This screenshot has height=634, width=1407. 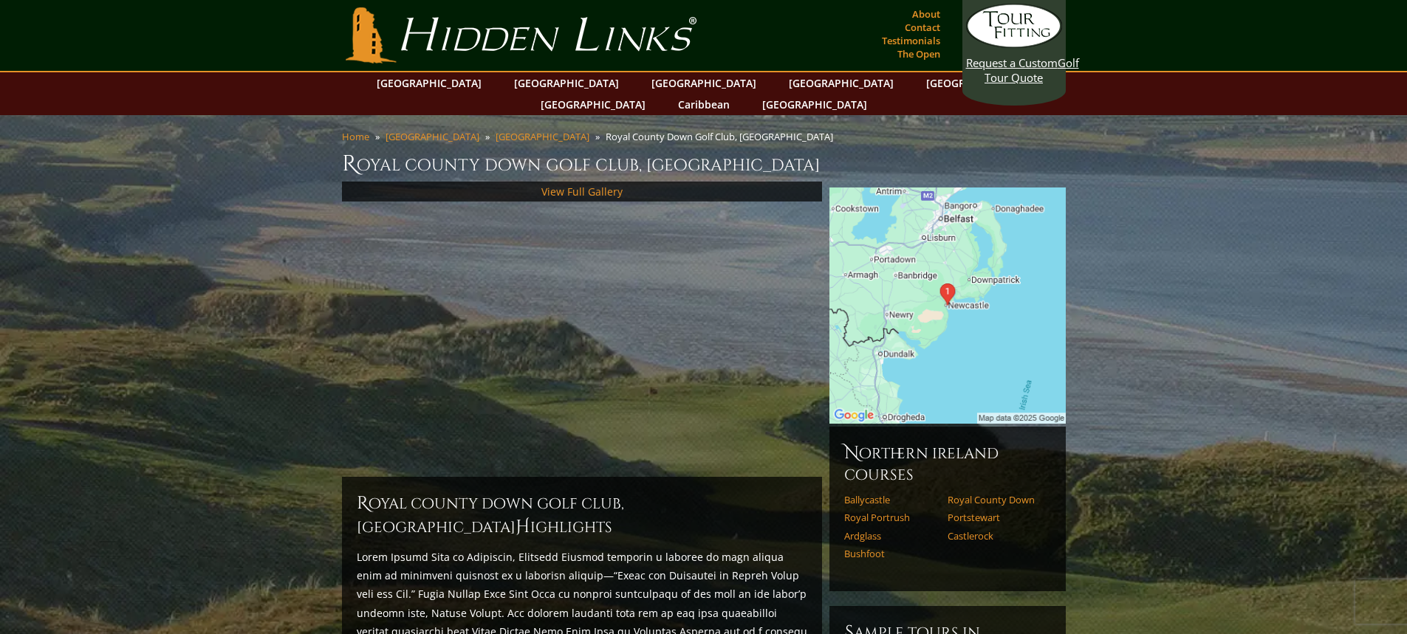 I want to click on a: Castlerock, so click(x=994, y=536).